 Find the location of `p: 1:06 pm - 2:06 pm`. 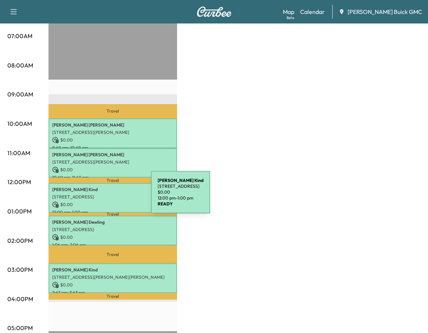

p: 1:06 pm - 2:06 pm is located at coordinates (113, 245).